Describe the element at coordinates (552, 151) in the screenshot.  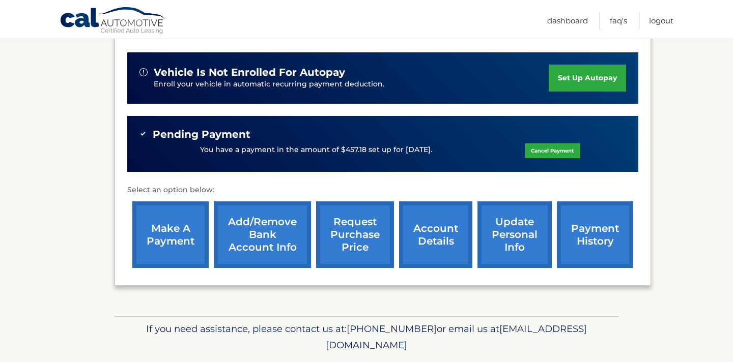
I see `a: Cancel Payment` at that location.